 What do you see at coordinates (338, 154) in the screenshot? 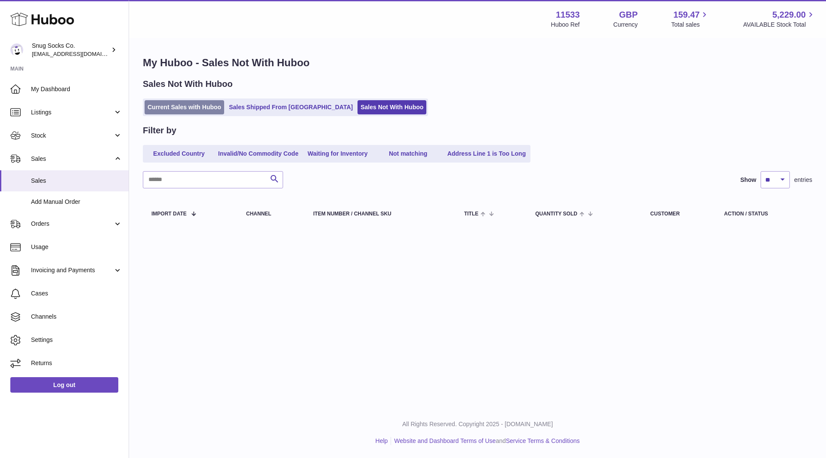
I see `a: Waiting for Inventory` at bounding box center [338, 154].